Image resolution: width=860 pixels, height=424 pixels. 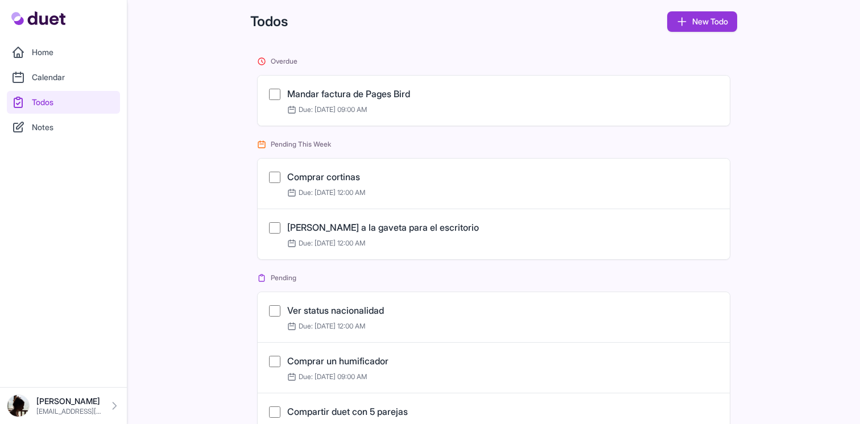 I want to click on a: Home, so click(x=63, y=52).